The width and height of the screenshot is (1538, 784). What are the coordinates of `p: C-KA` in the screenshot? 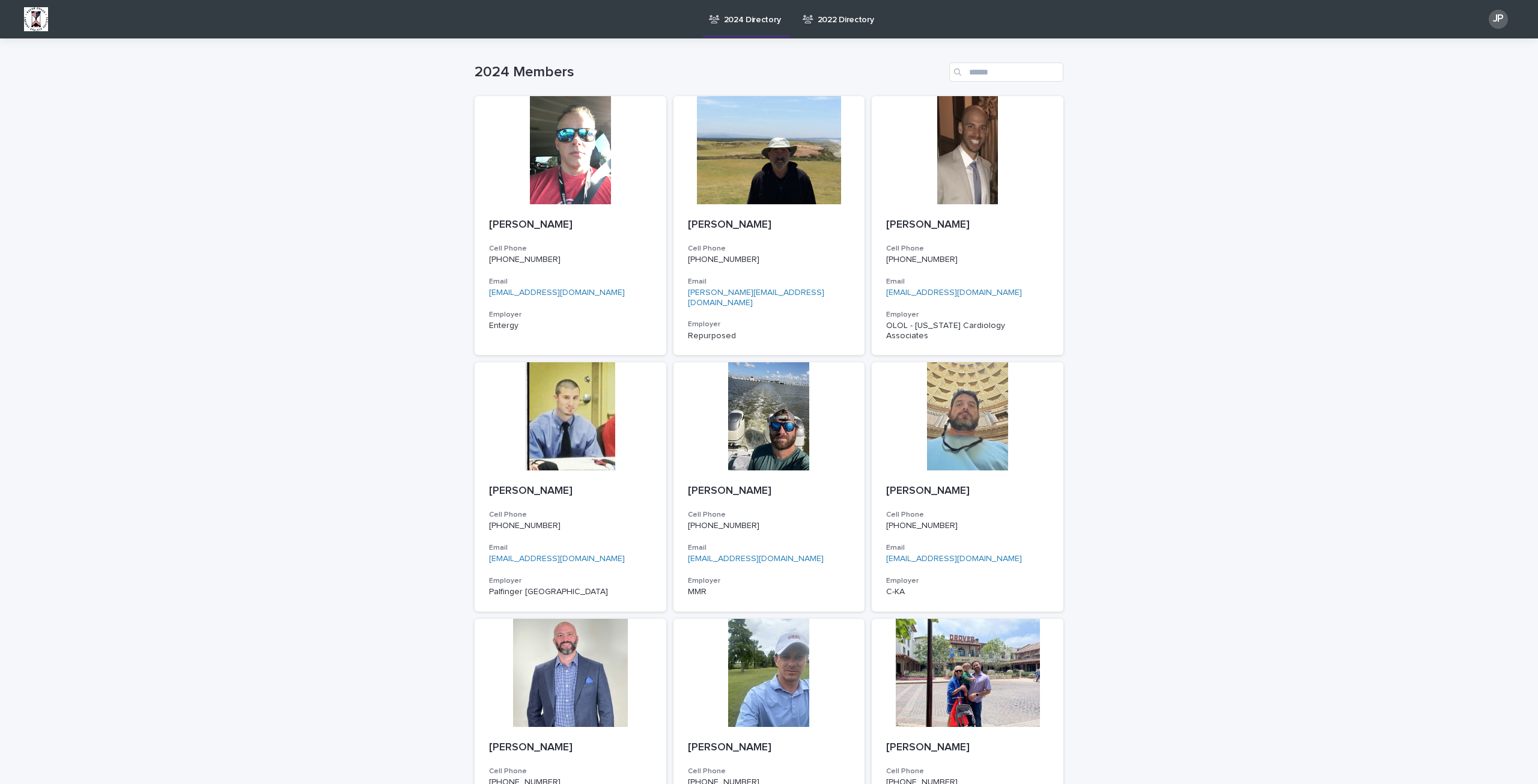 It's located at (967, 592).